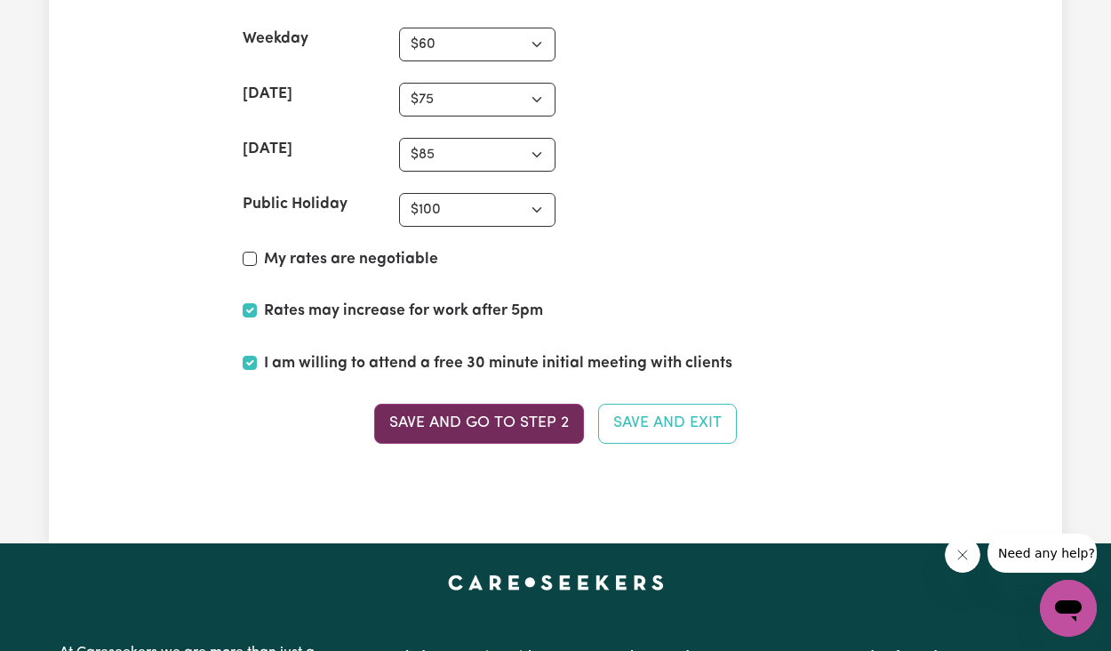  I want to click on button: Save and go to Step 2, so click(479, 423).